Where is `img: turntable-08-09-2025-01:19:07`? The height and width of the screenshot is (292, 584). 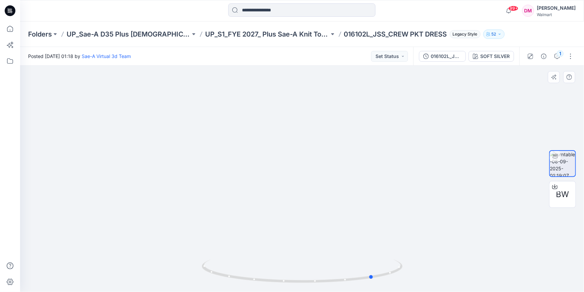
img: turntable-08-09-2025-01:19:07 is located at coordinates (563, 163).